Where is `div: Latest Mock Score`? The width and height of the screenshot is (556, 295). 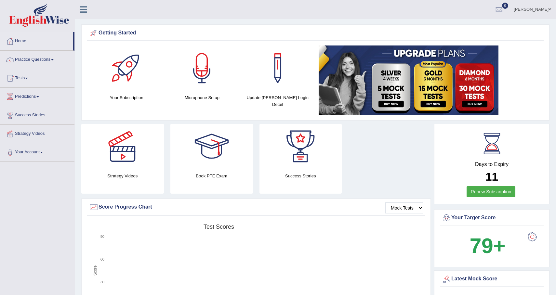
div: Latest Mock Score is located at coordinates (492, 279).